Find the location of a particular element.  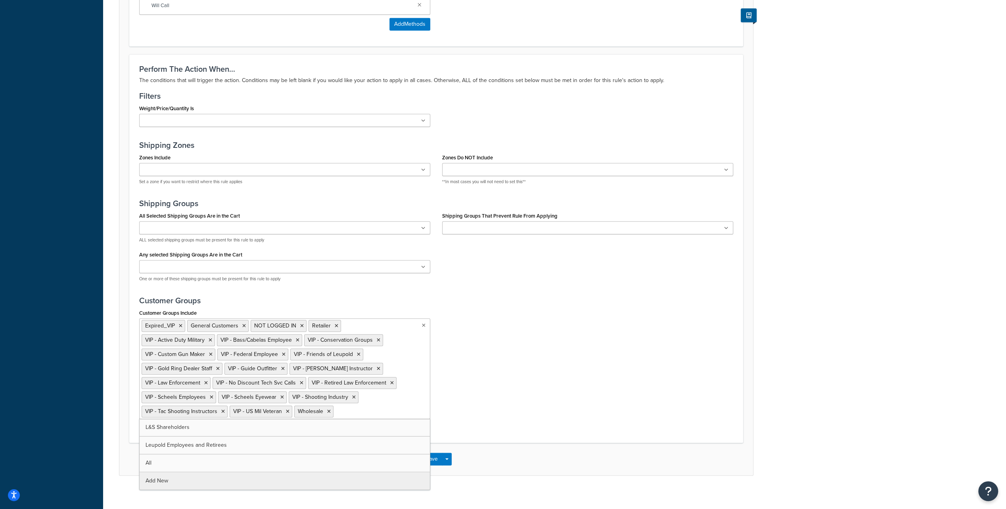

p: One or more of these shipping groups must be present for this rule to apply is located at coordinates (285, 279).